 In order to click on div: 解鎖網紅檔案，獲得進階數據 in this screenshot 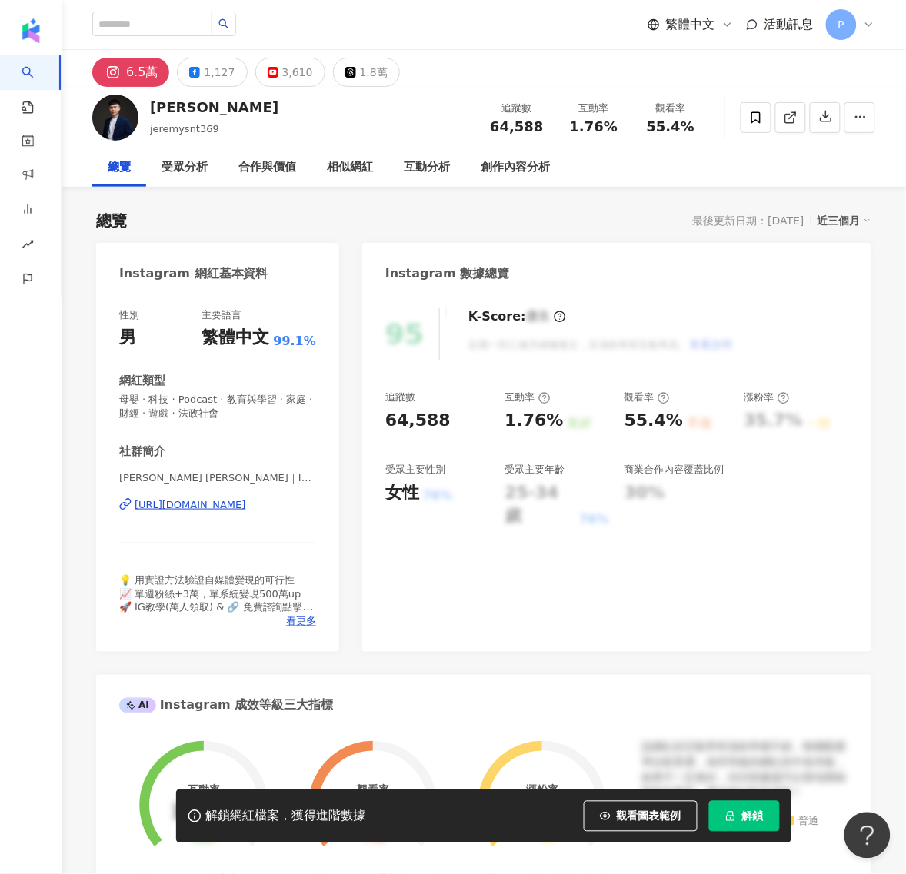, I will do `click(285, 817)`.